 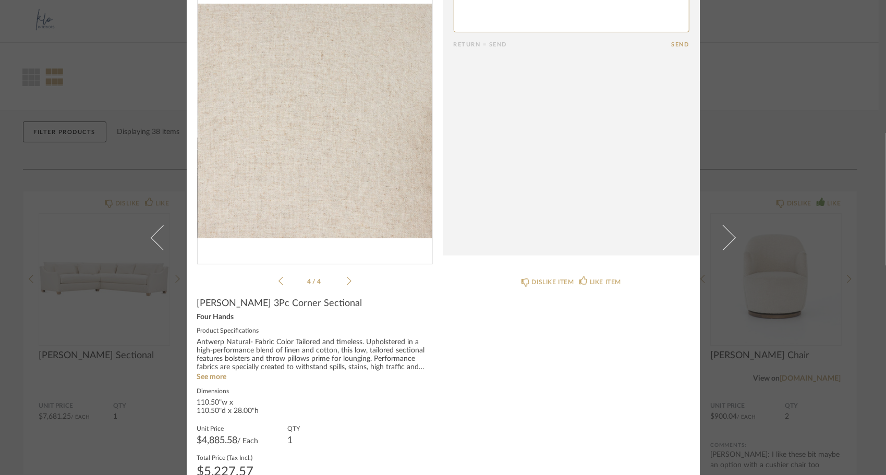 What do you see at coordinates (294, 441) in the screenshot?
I see `div: 1` at bounding box center [294, 441].